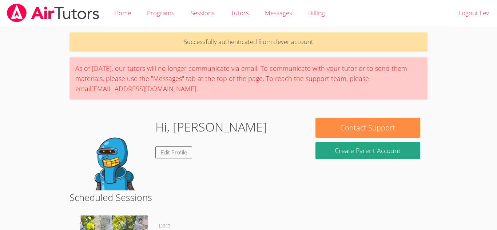 This screenshot has height=230, width=497. What do you see at coordinates (279, 13) in the screenshot?
I see `span: Messages` at bounding box center [279, 13].